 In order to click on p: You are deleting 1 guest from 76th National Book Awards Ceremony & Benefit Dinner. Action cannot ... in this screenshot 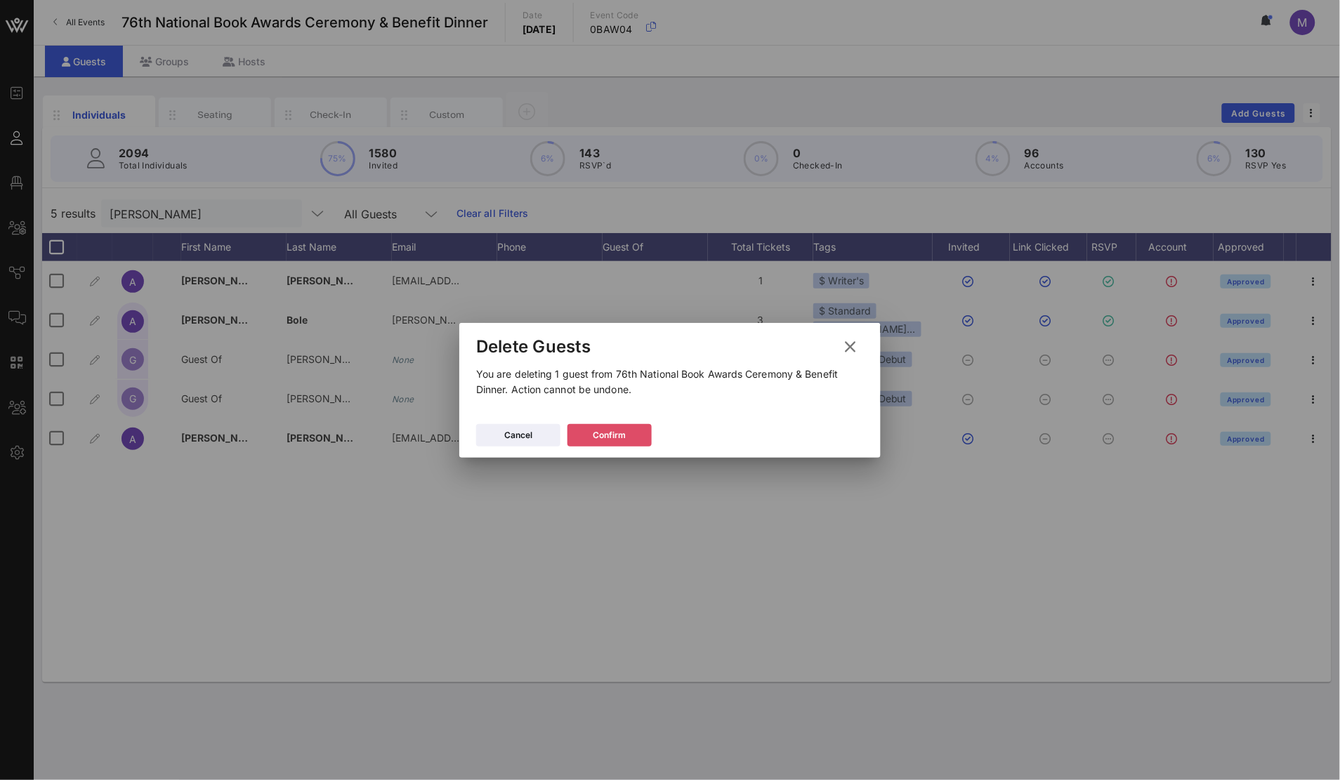, I will do `click(670, 382)`.